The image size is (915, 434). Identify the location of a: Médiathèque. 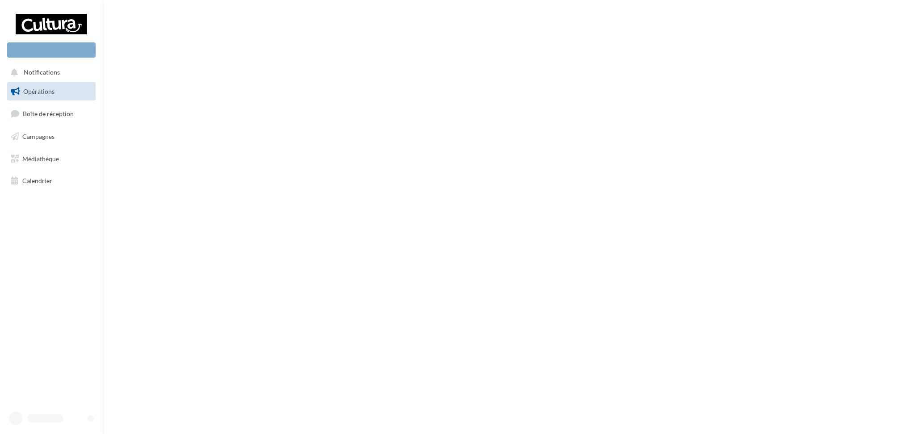
(51, 159).